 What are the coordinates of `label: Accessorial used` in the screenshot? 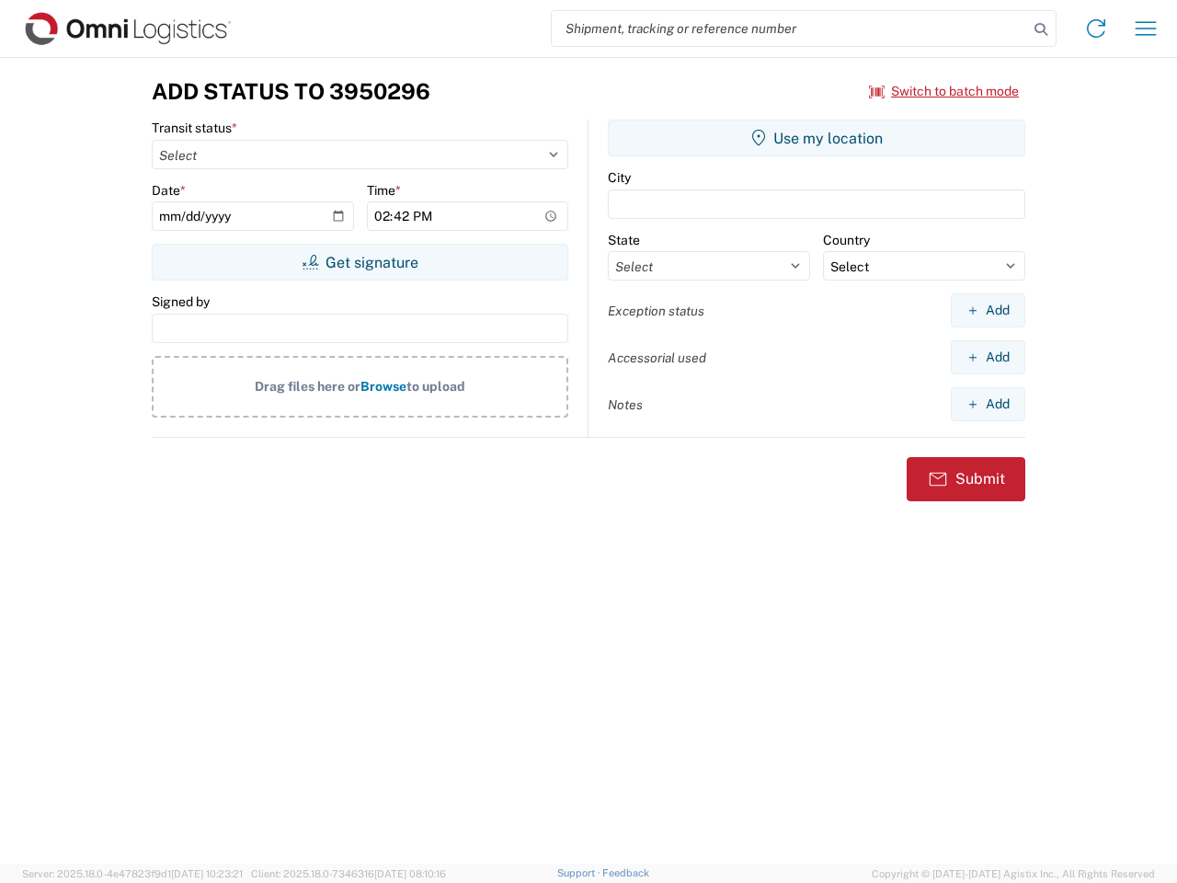 It's located at (657, 358).